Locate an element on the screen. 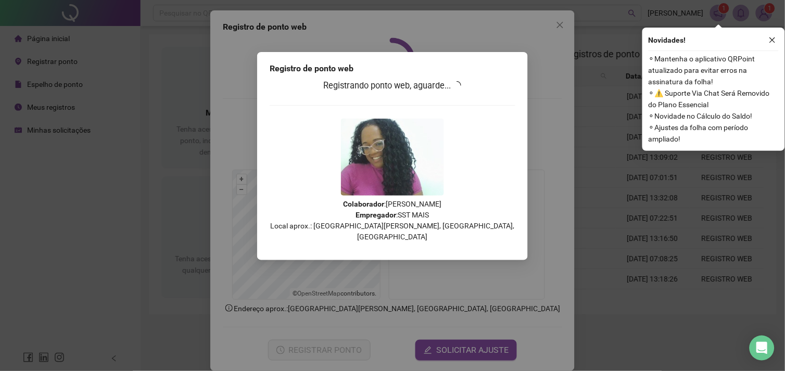  strong: Empregador is located at coordinates (376, 215).